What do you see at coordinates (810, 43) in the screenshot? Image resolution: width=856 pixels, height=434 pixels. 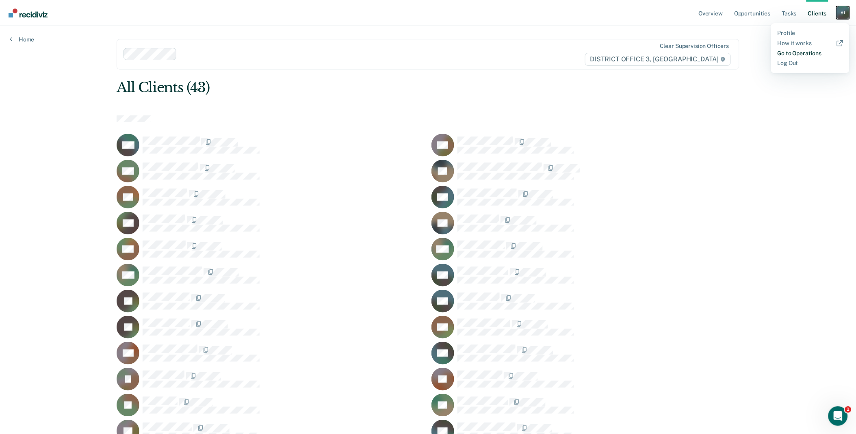 I see `a: How it works` at bounding box center [810, 43].